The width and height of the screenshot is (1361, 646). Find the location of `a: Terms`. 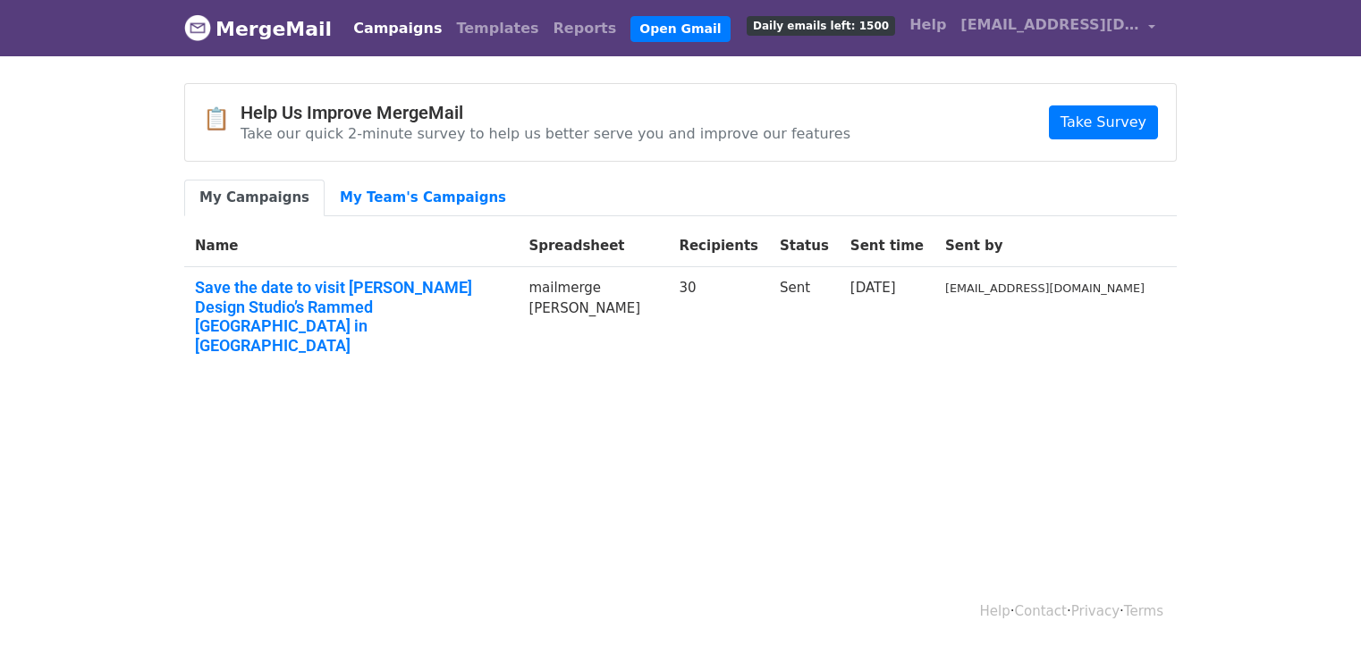

a: Terms is located at coordinates (1143, 612).